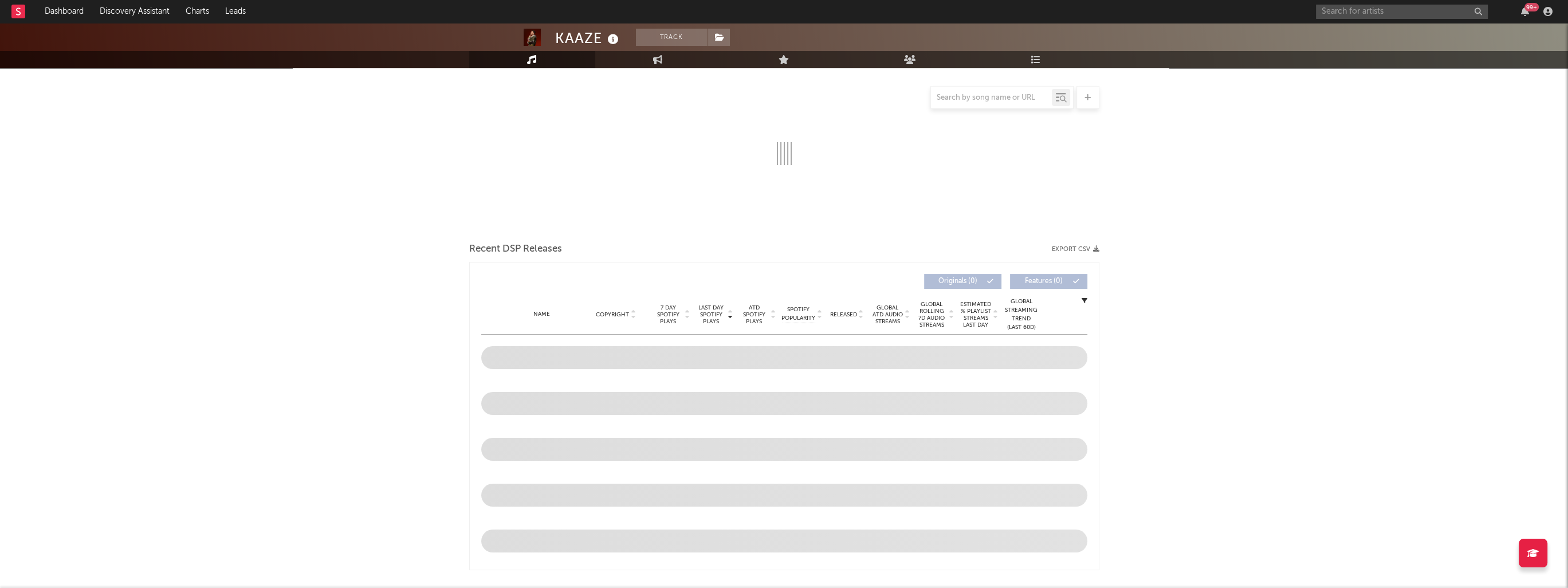 The image size is (1568, 588). I want to click on span: Last Day Spotify Plays, so click(711, 314).